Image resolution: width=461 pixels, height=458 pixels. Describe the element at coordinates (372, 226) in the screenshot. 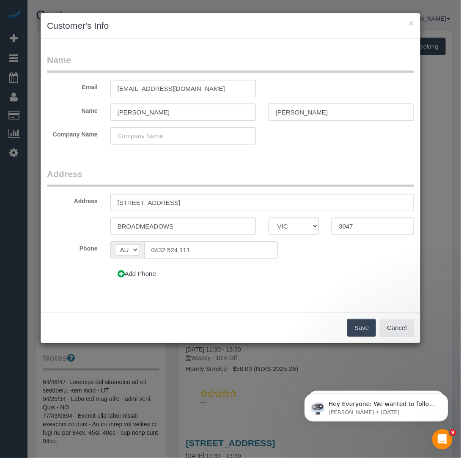

I see `input: Zip Code` at that location.